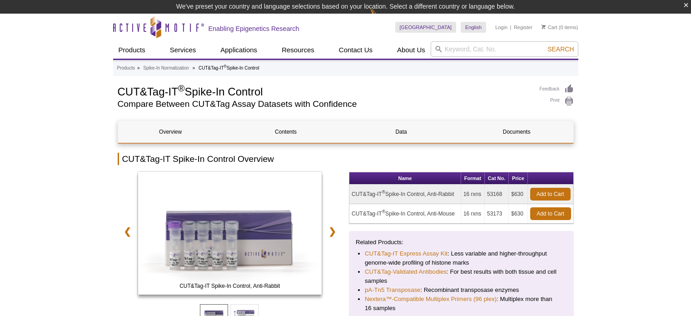  I want to click on input: Keyword, Cat. No., so click(505, 49).